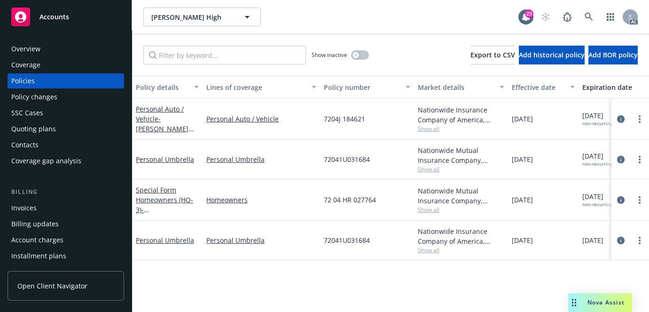 This screenshot has width=649, height=312. What do you see at coordinates (330, 55) in the screenshot?
I see `span: Show inactive` at bounding box center [330, 55].